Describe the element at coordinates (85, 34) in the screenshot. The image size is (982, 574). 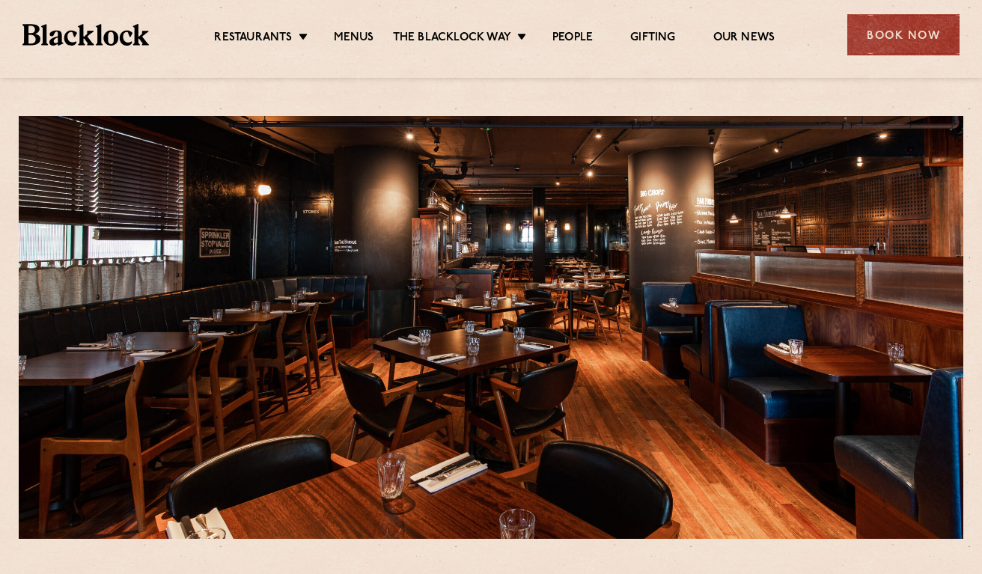
I see `img: BL_Textured_Logo-footer-cropped.svg` at that location.